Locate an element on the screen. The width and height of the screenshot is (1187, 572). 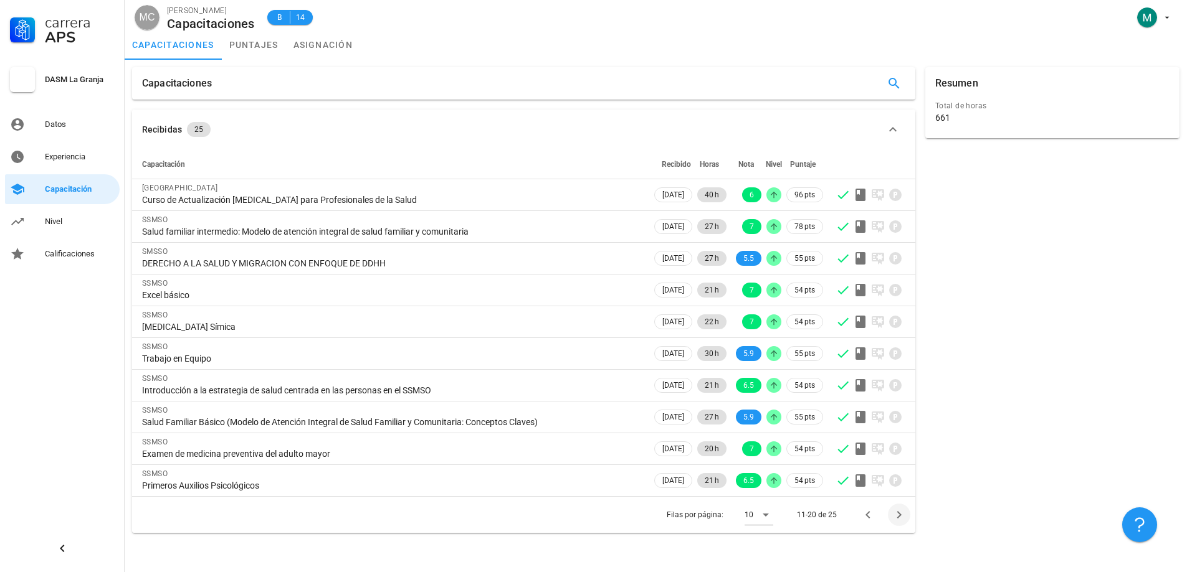
span: SMSSO is located at coordinates (154, 252).